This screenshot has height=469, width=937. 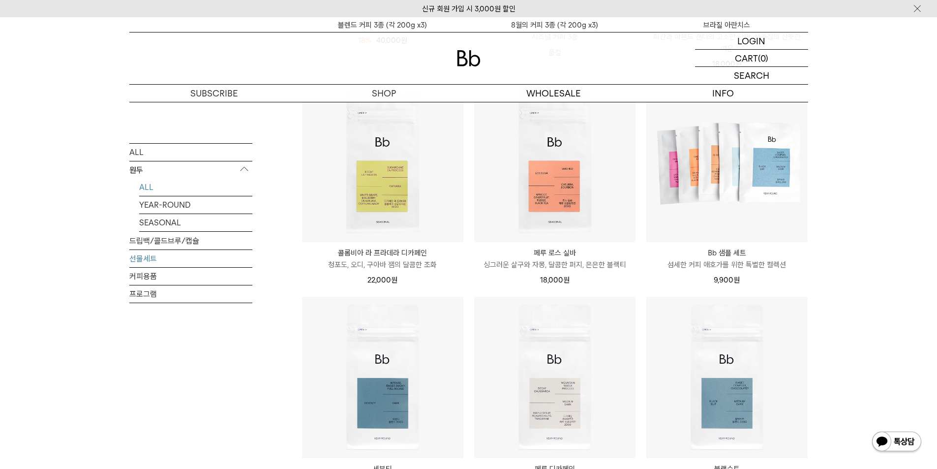 What do you see at coordinates (752, 75) in the screenshot?
I see `p: SEARCH` at bounding box center [752, 75].